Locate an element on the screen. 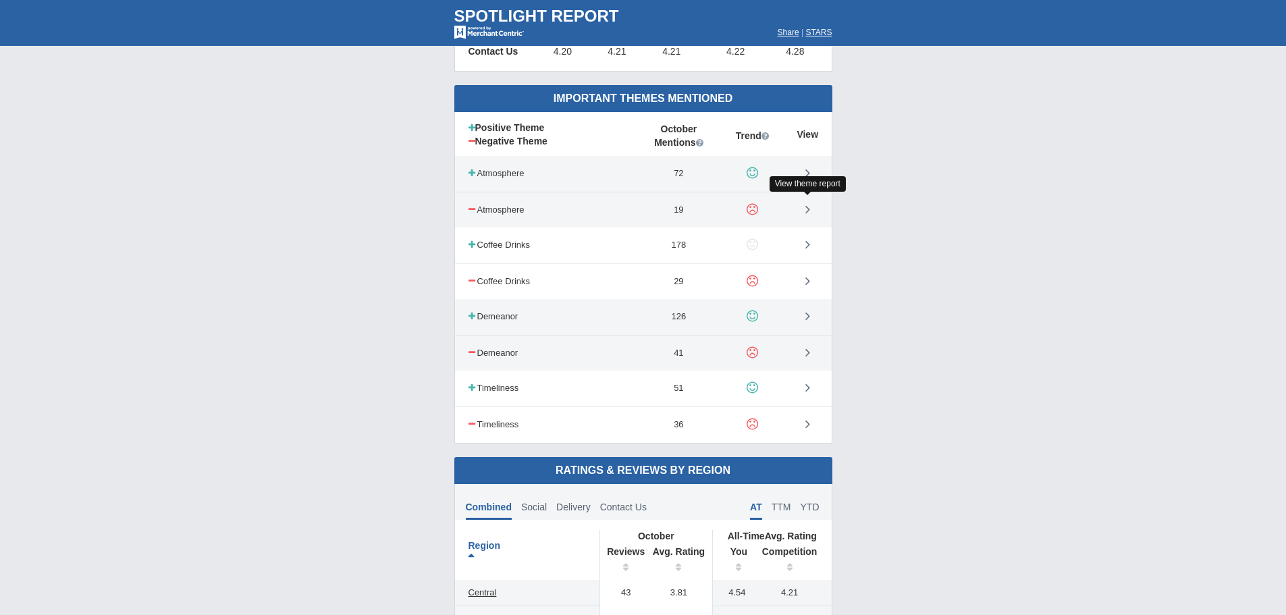 The image size is (1286, 615). th: Competition: activate to sort column ascending is located at coordinates (793, 561).